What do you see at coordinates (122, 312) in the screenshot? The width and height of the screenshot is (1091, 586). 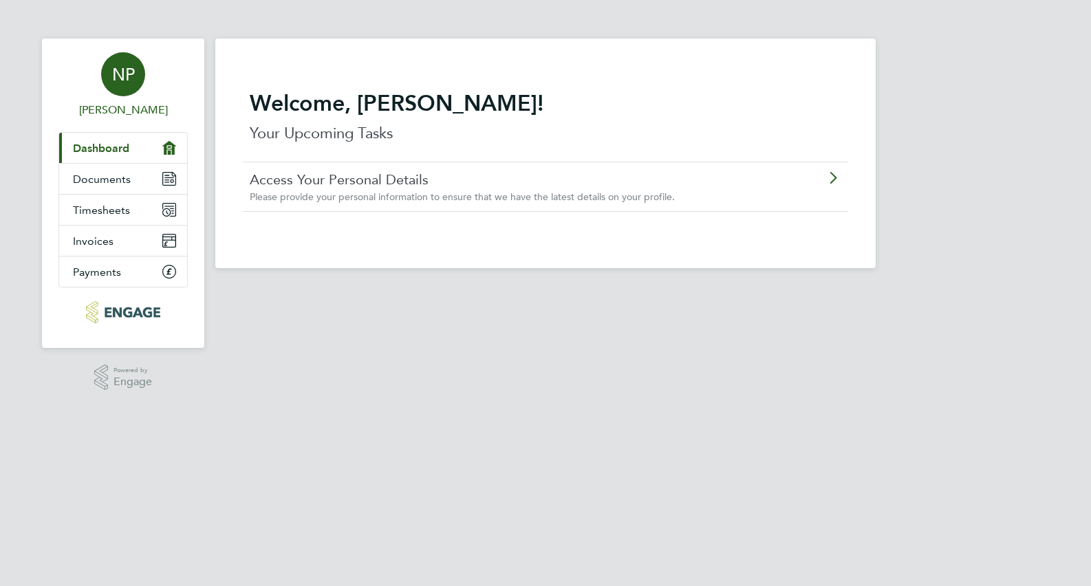 I see `img: morganhunt-logo-retina.png` at bounding box center [122, 312].